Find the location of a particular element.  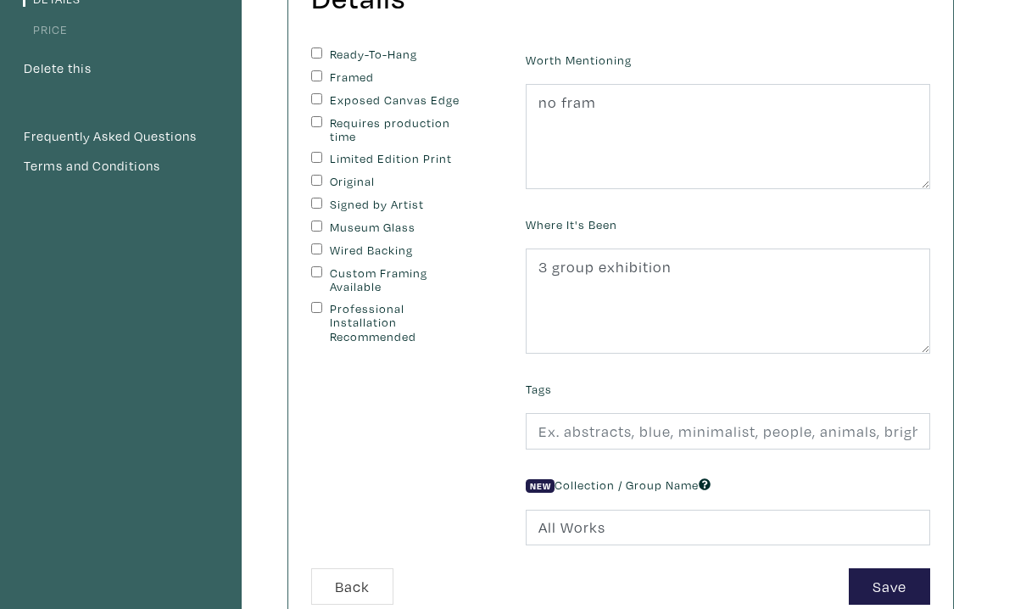

label: Where It's Been is located at coordinates (572, 225).